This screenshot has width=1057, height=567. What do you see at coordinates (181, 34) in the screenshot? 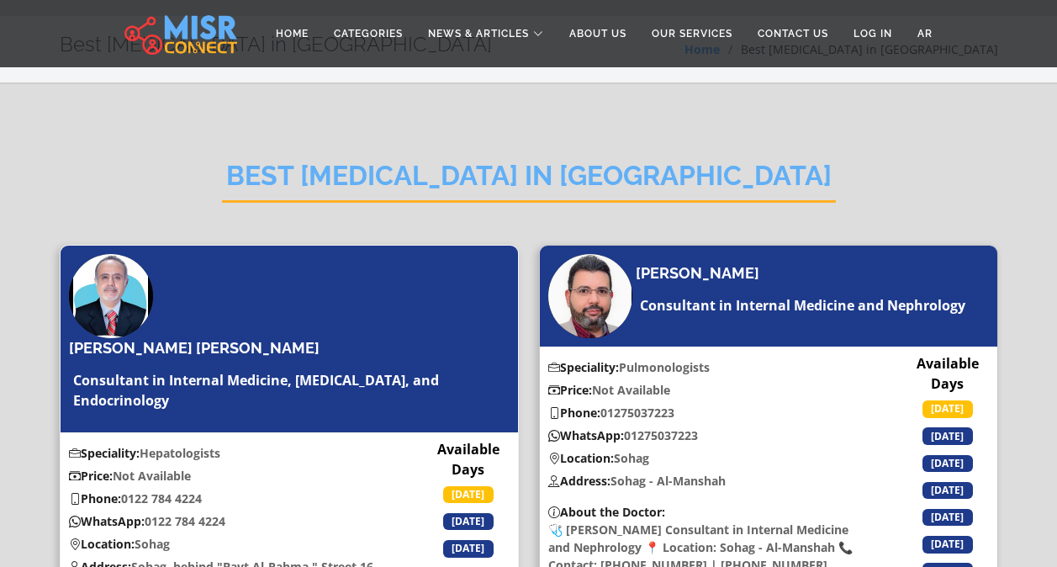
I see `img: main.misr_connect` at bounding box center [181, 34].